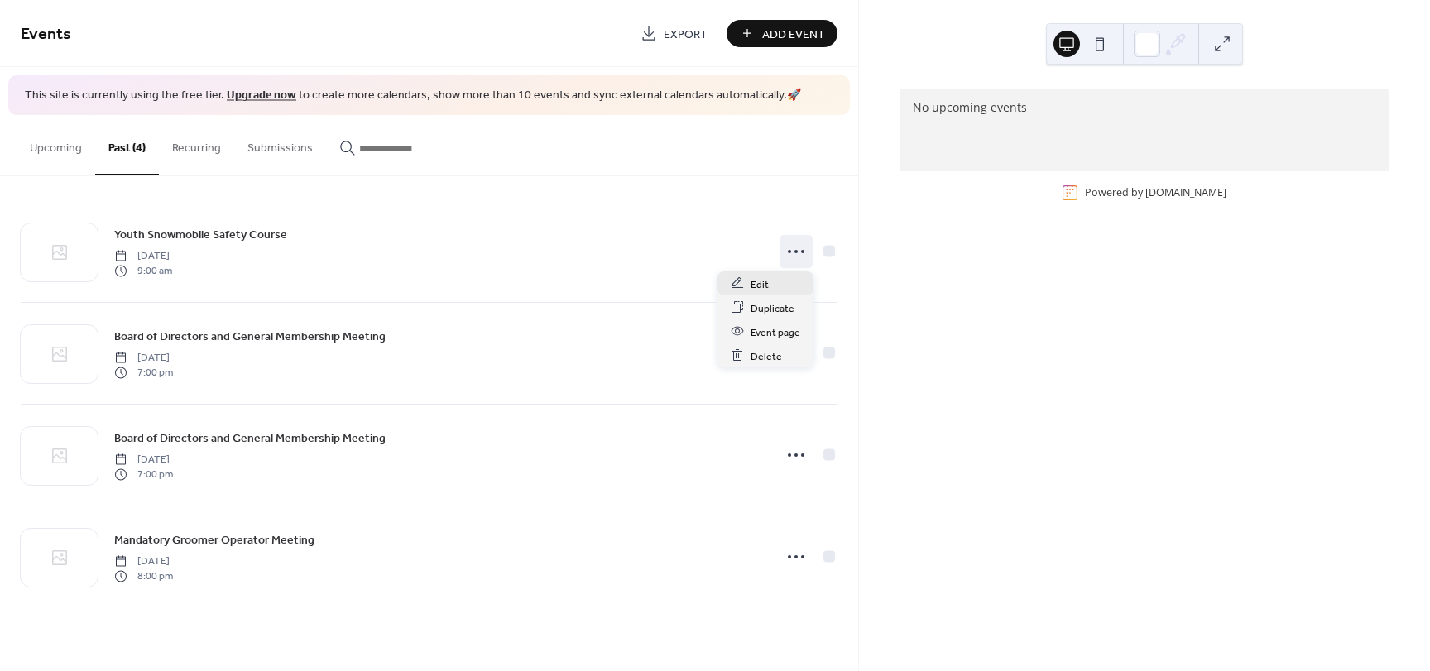 The width and height of the screenshot is (1430, 671). What do you see at coordinates (214, 540) in the screenshot?
I see `span: Mandatory Groomer Operator Meeting` at bounding box center [214, 540].